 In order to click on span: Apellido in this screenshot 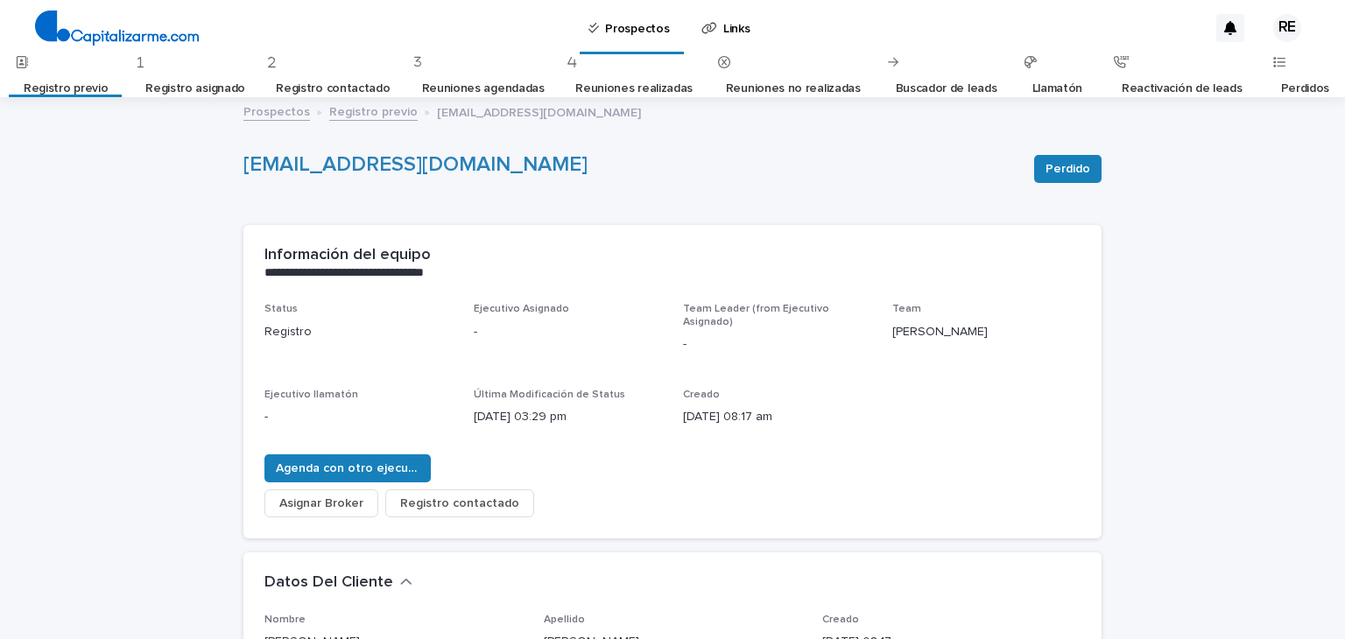, I will do `click(564, 620)`.